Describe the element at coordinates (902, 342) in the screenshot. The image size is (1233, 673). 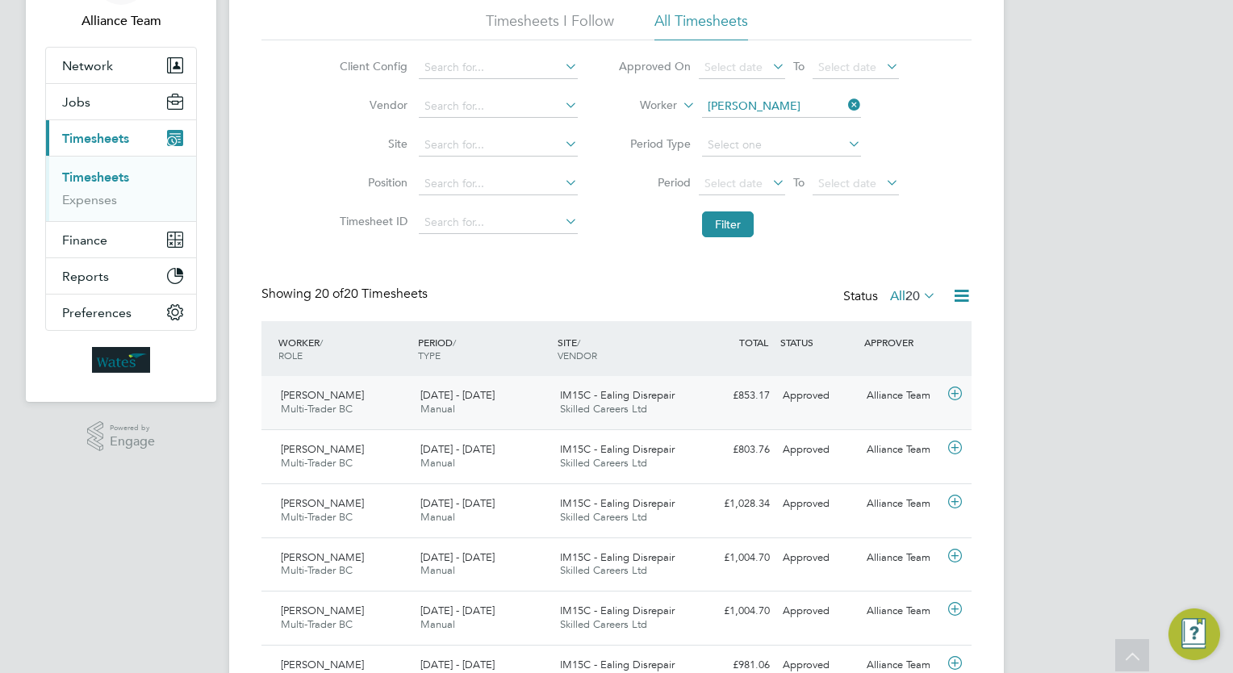
I see `div: APPROVER` at that location.